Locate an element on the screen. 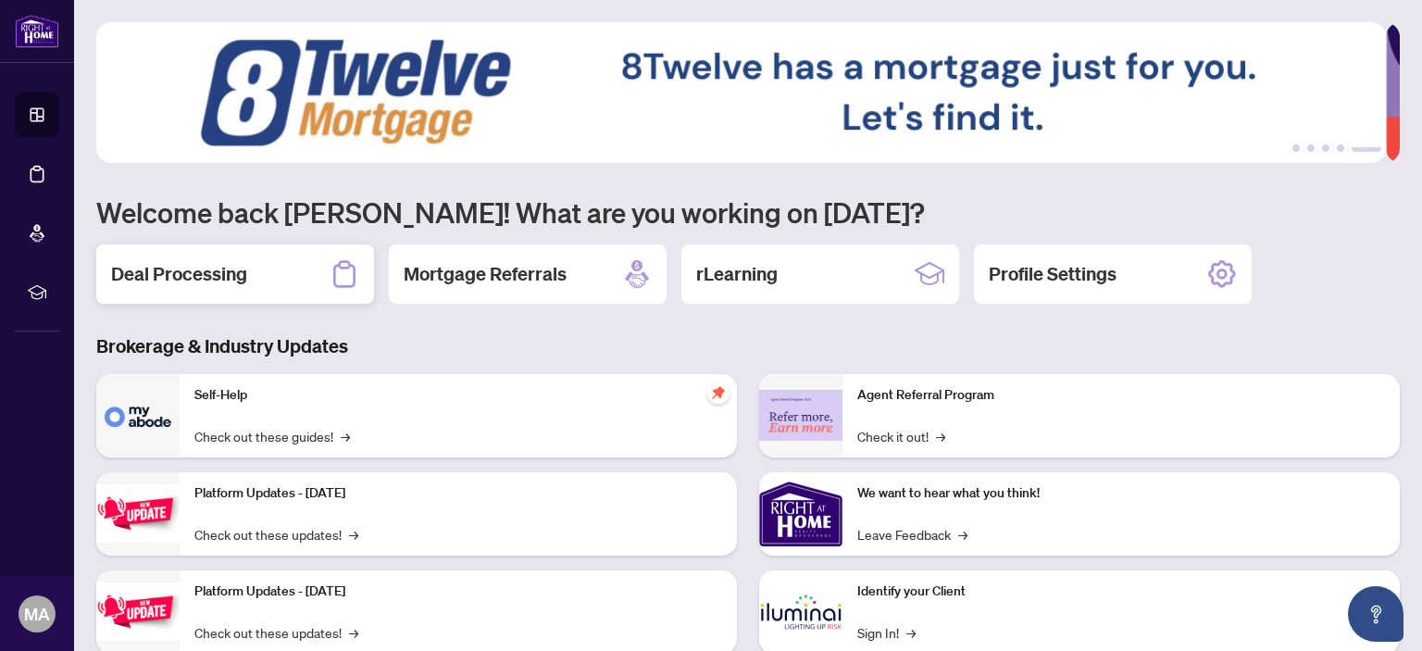  button: 5 is located at coordinates (1366, 148).